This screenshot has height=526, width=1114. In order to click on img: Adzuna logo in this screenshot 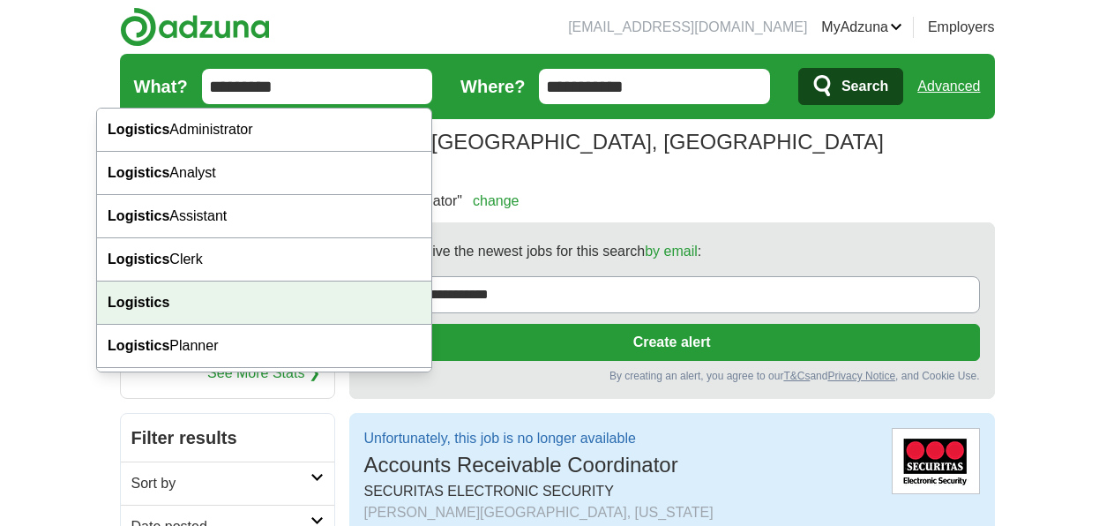, I will do `click(195, 26)`.